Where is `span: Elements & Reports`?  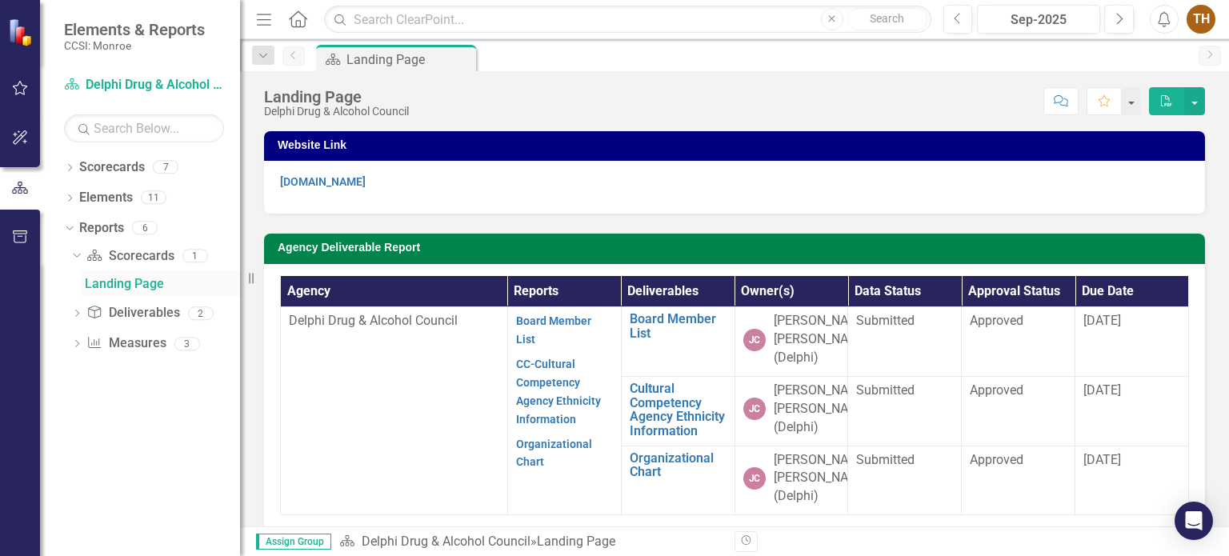
span: Elements & Reports is located at coordinates (134, 30).